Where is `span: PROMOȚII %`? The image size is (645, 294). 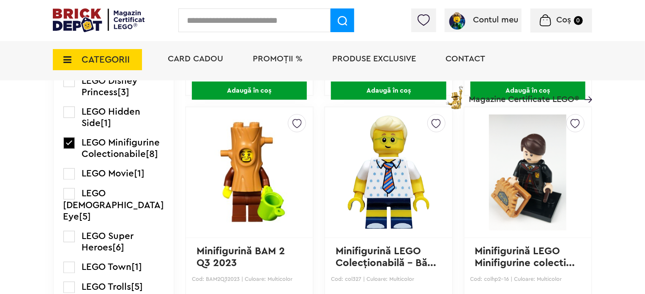 span: PROMOȚII % is located at coordinates (278, 59).